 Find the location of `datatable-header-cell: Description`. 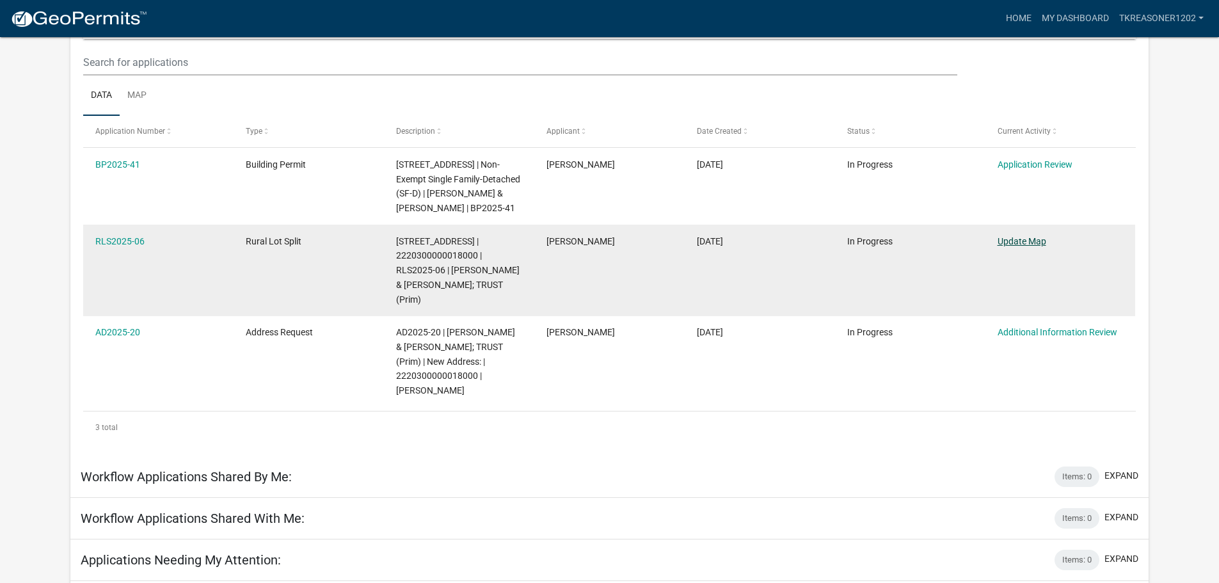

datatable-header-cell: Description is located at coordinates (459, 131).